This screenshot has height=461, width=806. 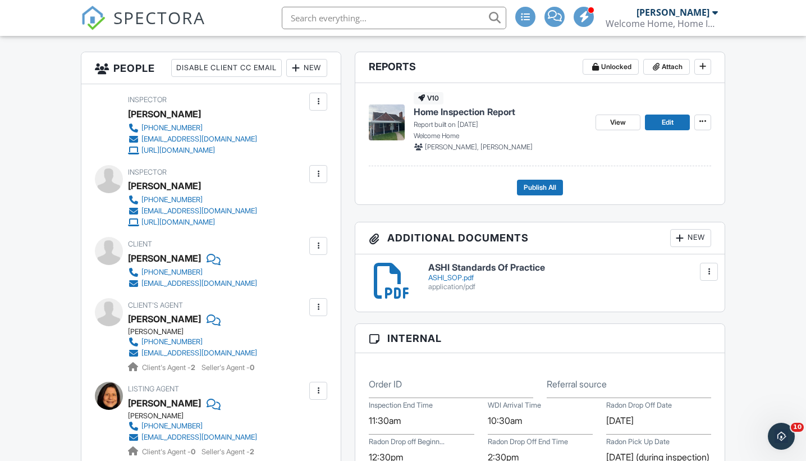 I want to click on h3: Additional Documents, so click(x=540, y=238).